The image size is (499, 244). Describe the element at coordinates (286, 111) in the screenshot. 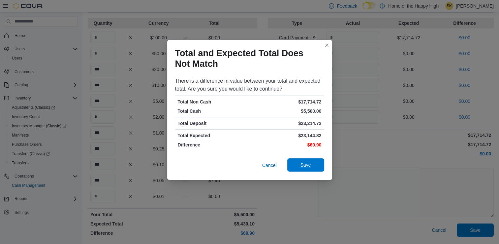

I see `p: $5,500.00` at that location.